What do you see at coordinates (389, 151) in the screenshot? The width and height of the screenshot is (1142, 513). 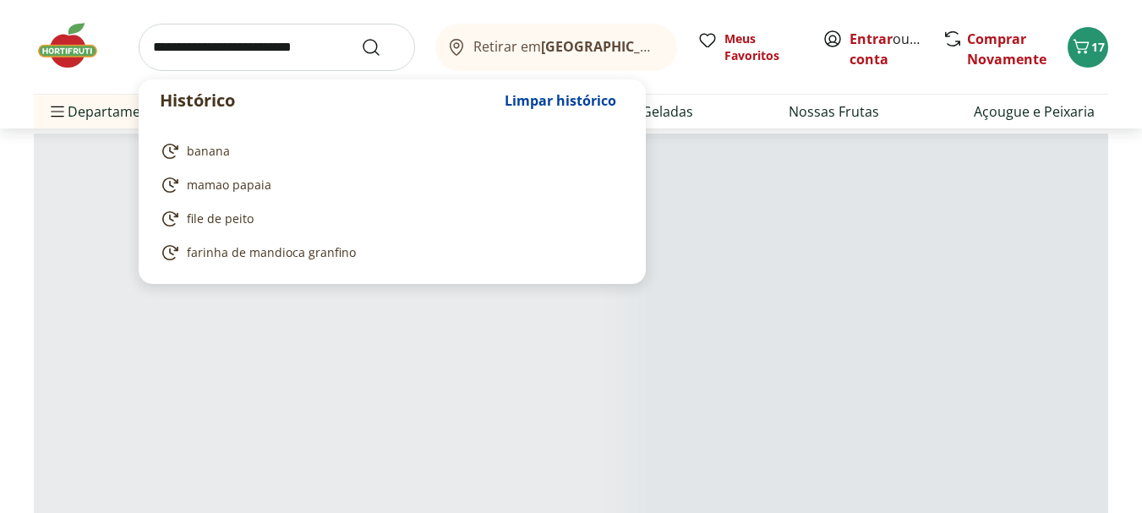 I see `a: banana` at bounding box center [389, 151].